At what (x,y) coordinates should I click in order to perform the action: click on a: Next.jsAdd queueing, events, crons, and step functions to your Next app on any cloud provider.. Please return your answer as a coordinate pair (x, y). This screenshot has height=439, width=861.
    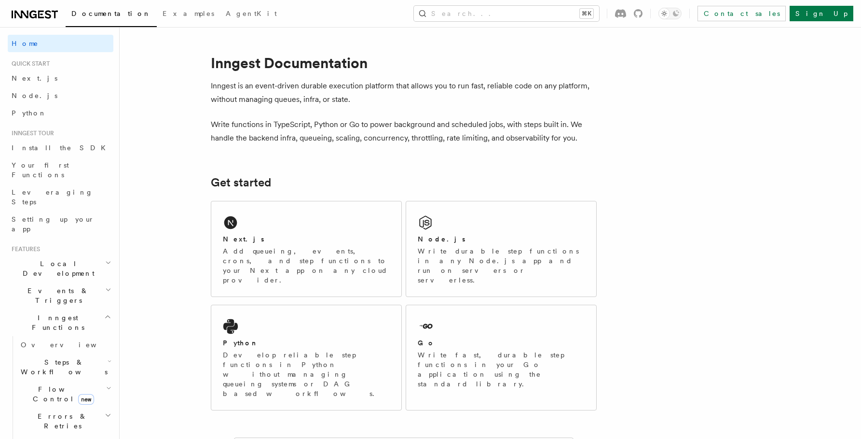
    Looking at the image, I should click on (306, 248).